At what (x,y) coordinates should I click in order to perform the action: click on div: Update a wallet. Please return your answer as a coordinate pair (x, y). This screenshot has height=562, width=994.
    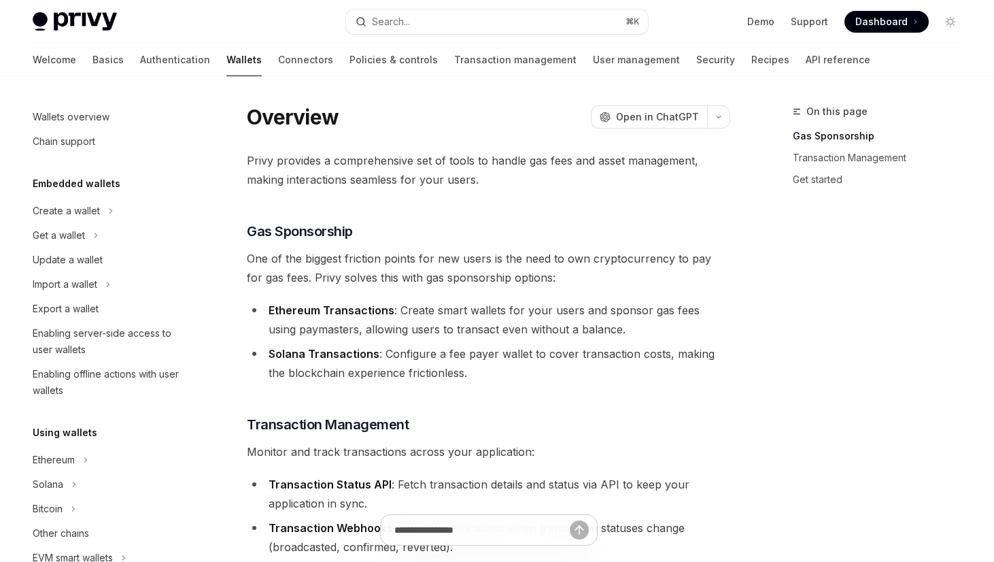
    Looking at the image, I should click on (67, 260).